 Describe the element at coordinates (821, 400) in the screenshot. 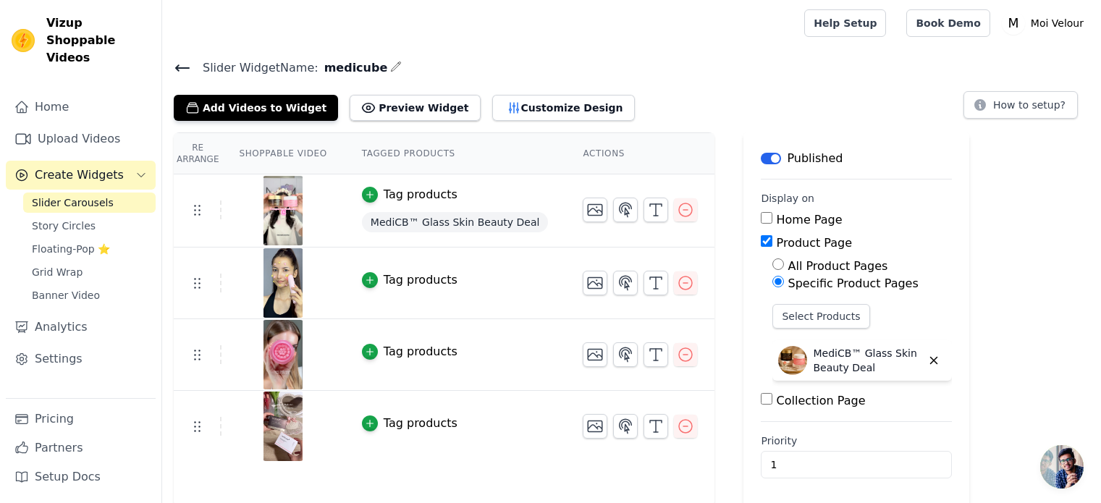

I see `label: Collection Page` at that location.